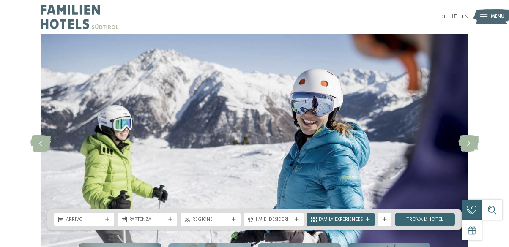  Describe the element at coordinates (84, 220) in the screenshot. I see `span: Arrivo` at that location.